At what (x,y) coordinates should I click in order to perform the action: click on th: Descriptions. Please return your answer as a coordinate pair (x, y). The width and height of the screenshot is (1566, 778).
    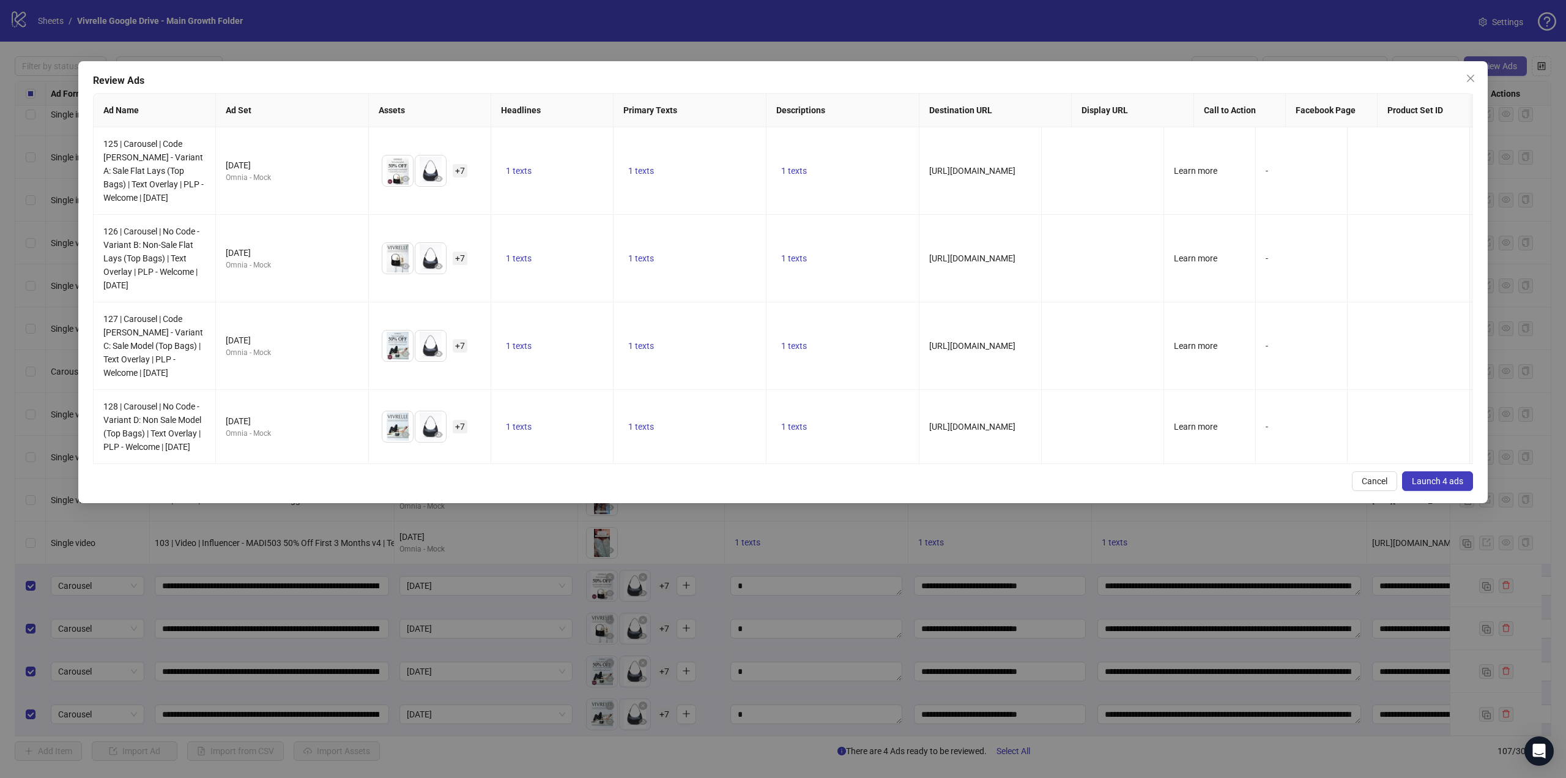
    Looking at the image, I should click on (843, 110).